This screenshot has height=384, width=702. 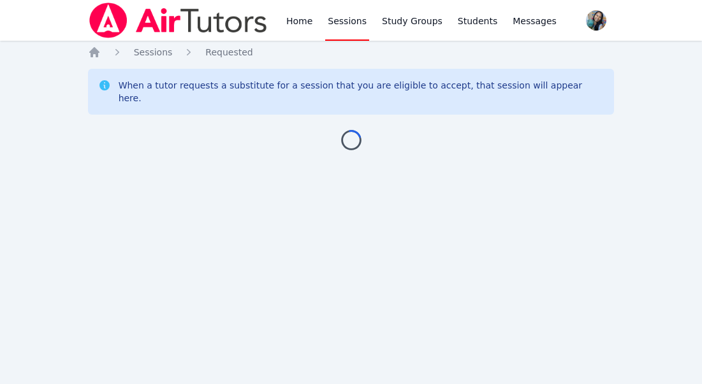 What do you see at coordinates (229, 52) in the screenshot?
I see `a: Requested` at bounding box center [229, 52].